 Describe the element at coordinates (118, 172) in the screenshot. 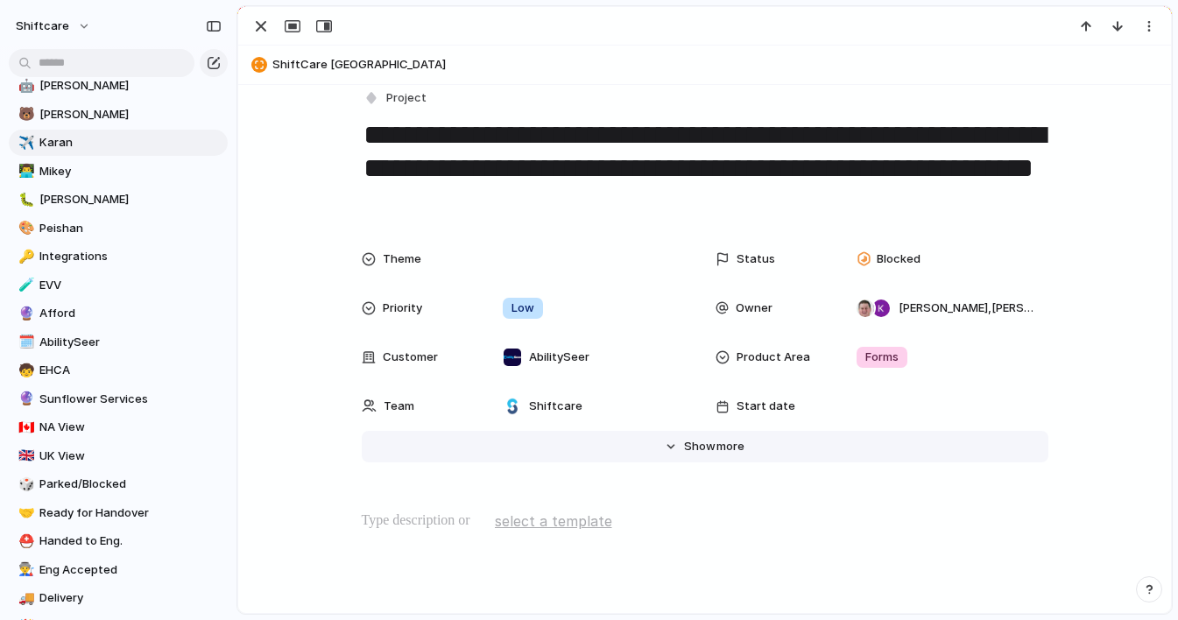

I see `div: 👨‍💻Mikey` at that location.